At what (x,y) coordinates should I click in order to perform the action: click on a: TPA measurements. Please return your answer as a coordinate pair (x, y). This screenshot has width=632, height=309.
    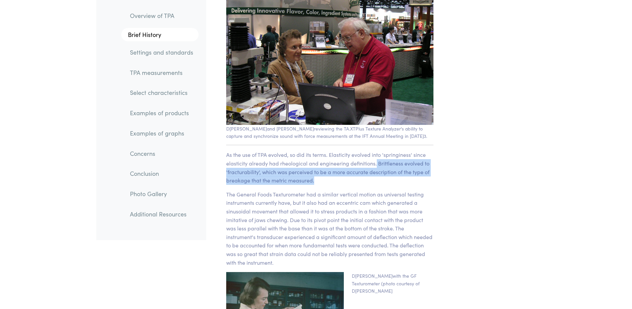
    Looking at the image, I should click on (162, 73).